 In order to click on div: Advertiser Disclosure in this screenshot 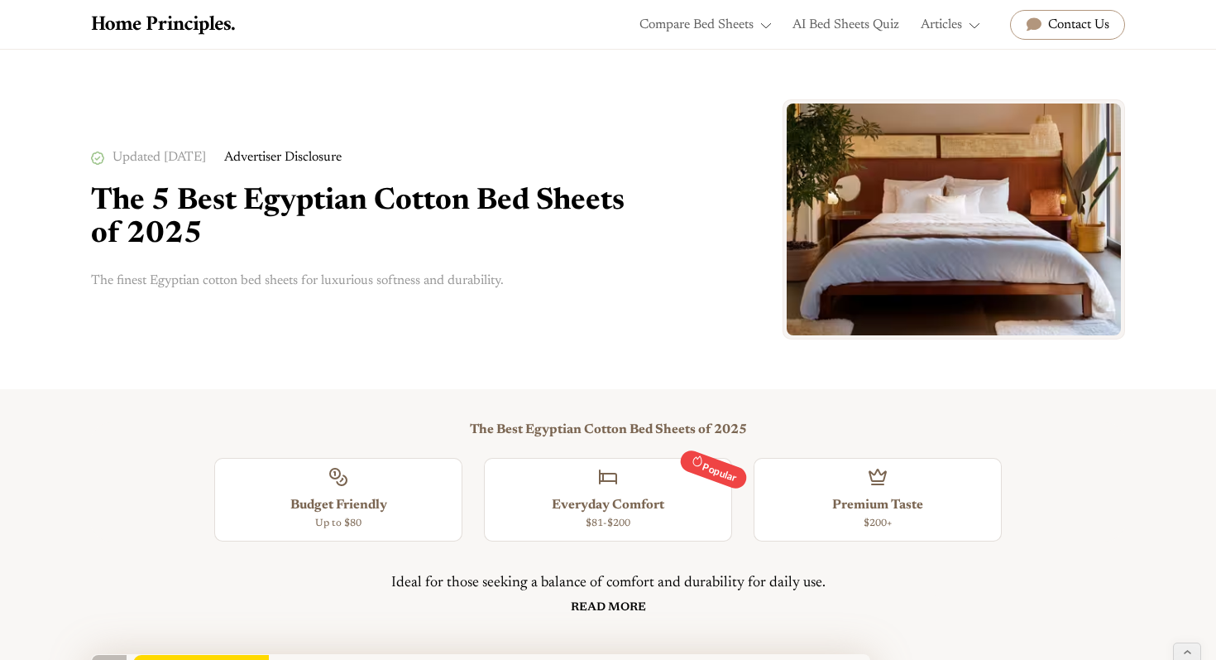, I will do `click(283, 158)`.